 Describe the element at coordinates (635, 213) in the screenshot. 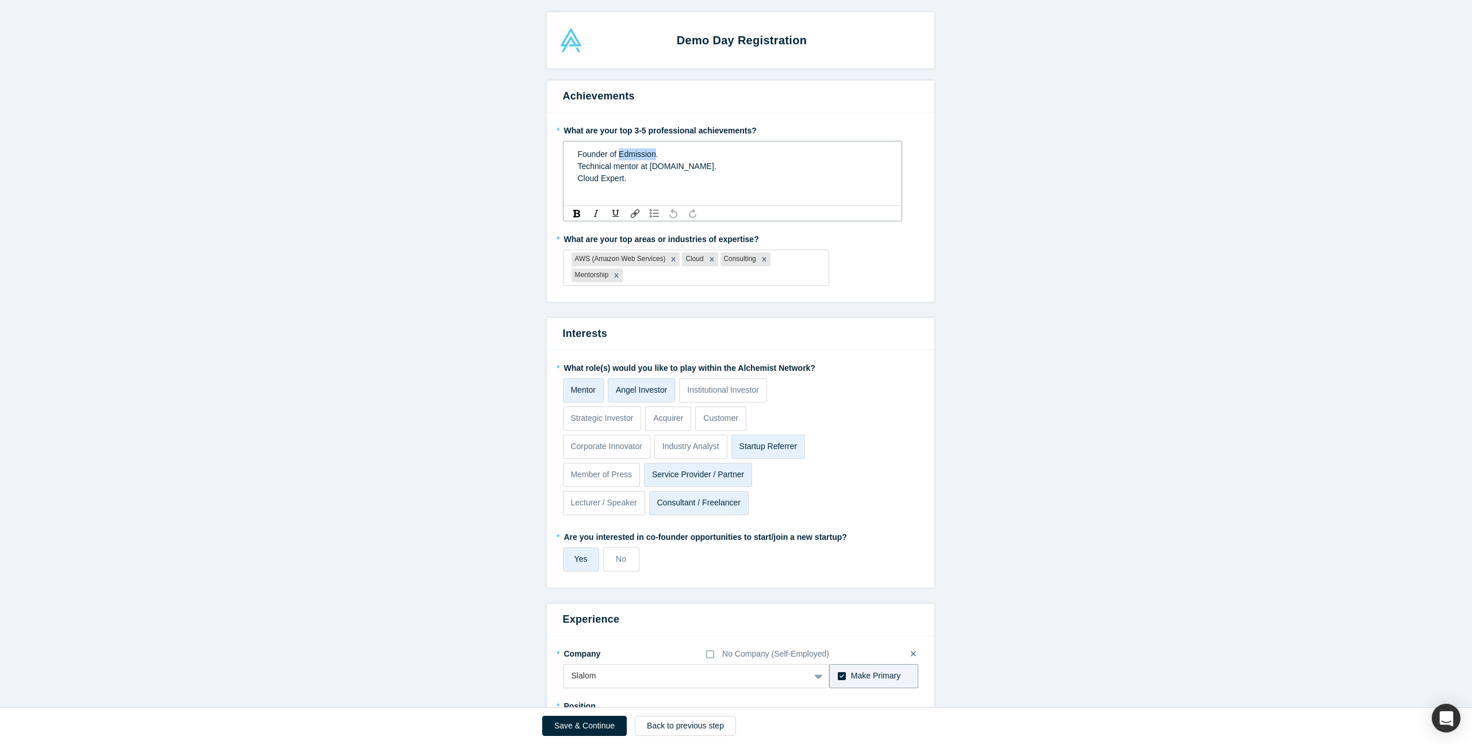

I see `div: Link` at that location.